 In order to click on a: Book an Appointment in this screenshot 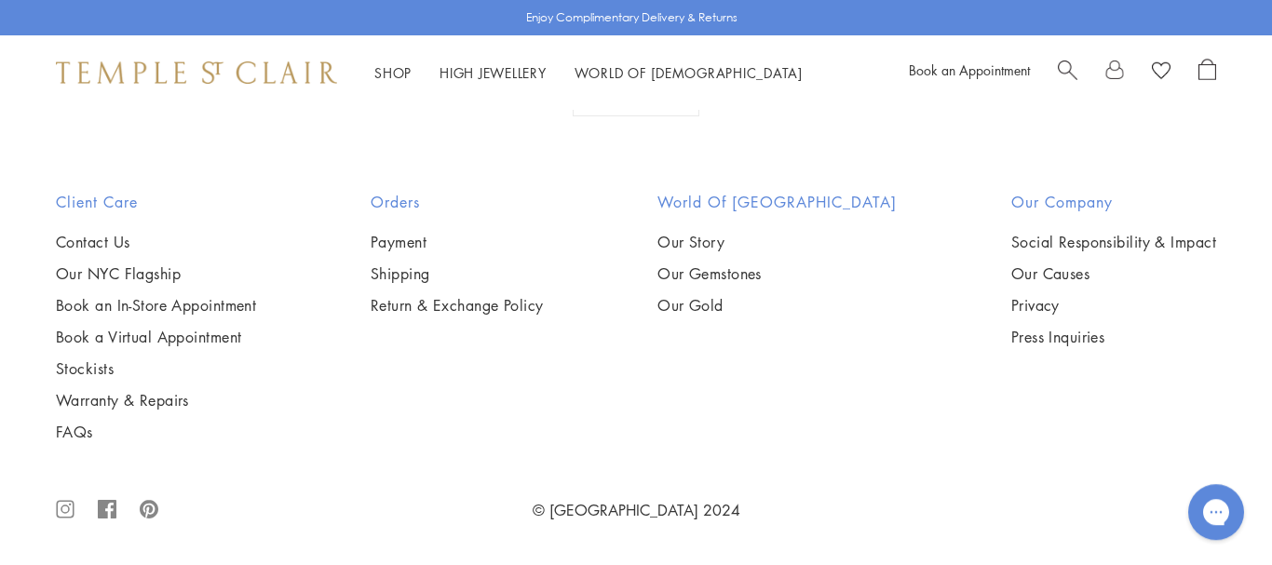, I will do `click(969, 70)`.